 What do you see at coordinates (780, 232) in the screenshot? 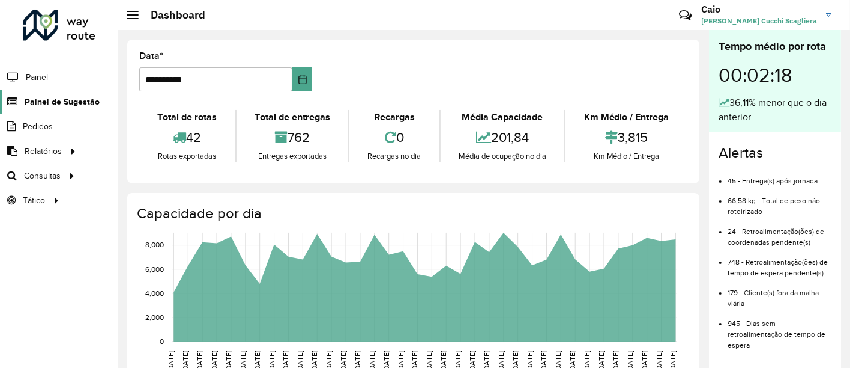
I see `li: 24 - Retroalimentação(ões) de coordenadas pendente(s)` at bounding box center [780, 232].